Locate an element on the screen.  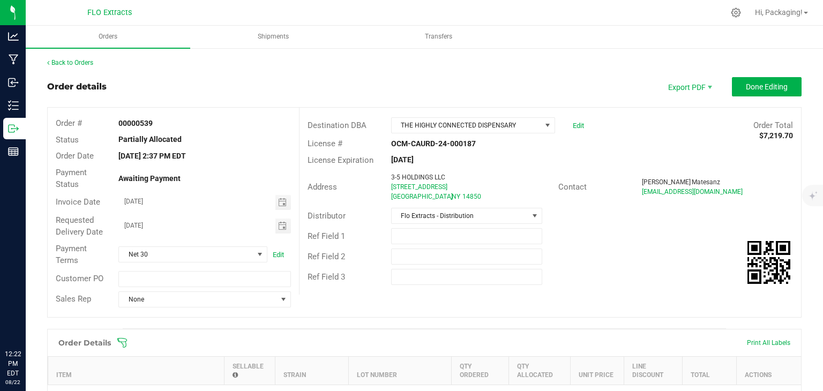
span: Ref Field 2 is located at coordinates (326, 257).